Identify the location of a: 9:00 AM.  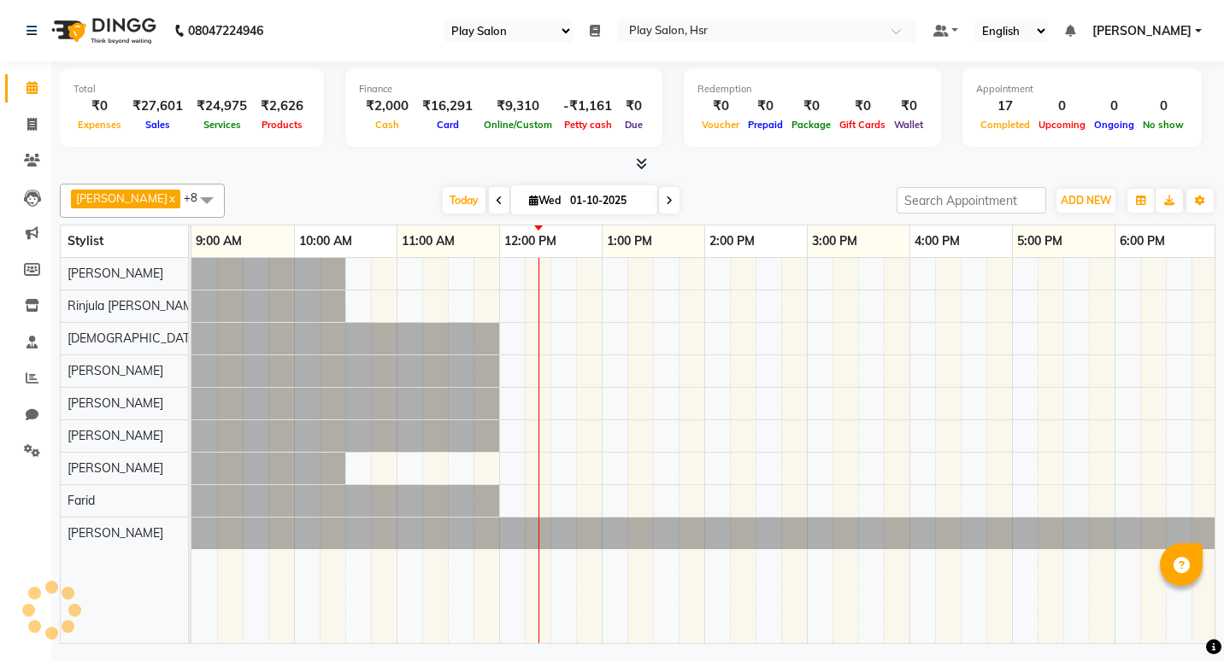
(219, 241).